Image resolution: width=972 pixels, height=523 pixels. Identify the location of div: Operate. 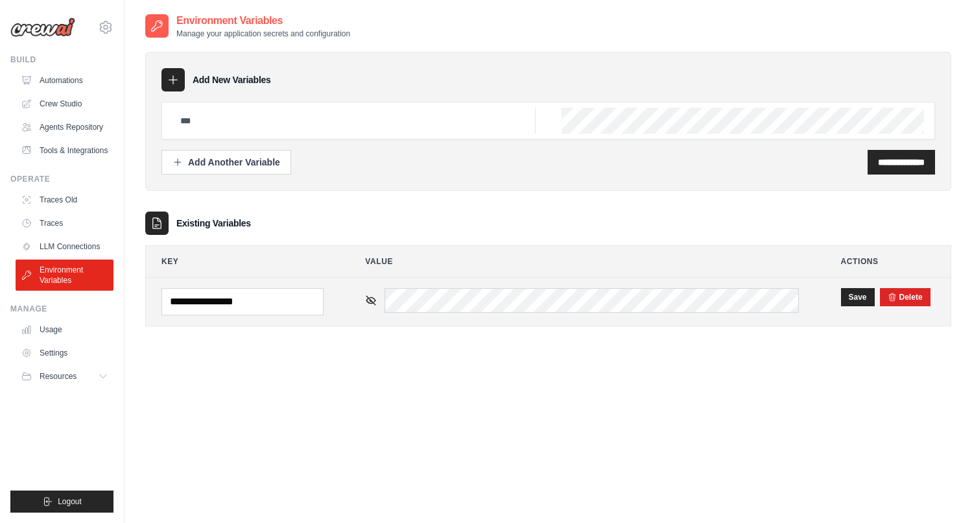
(62, 179).